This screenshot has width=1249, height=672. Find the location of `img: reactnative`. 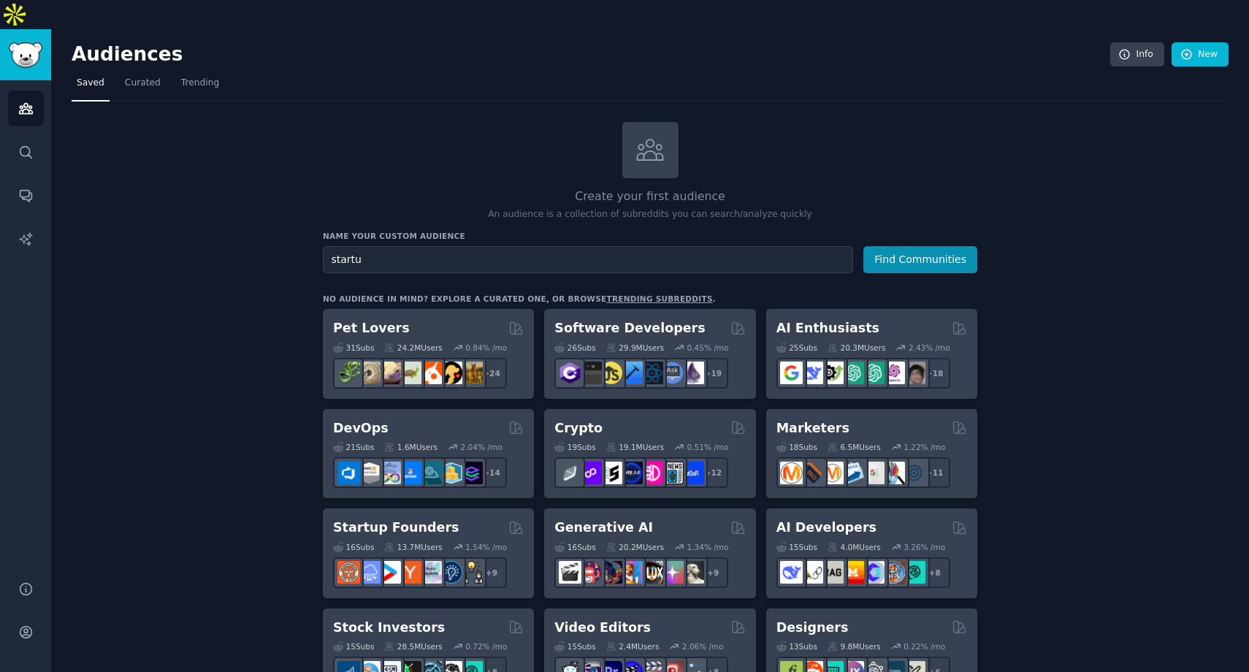

img: reactnative is located at coordinates (651, 372).